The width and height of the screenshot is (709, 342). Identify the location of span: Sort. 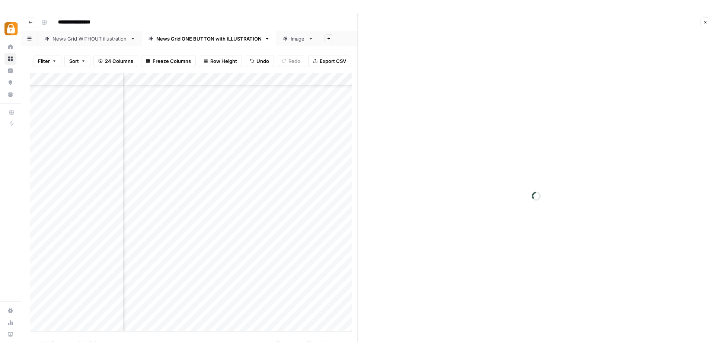
(74, 61).